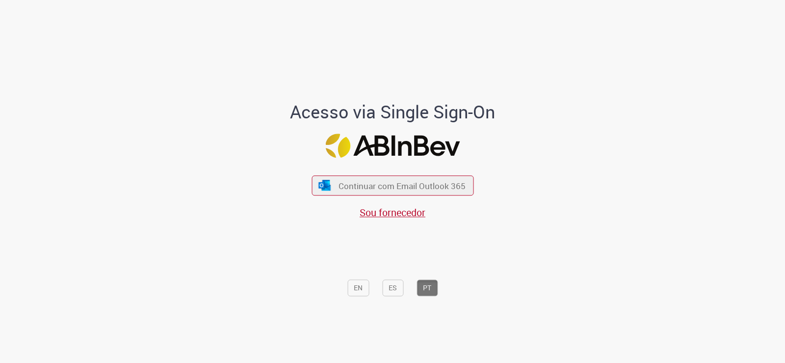 The image size is (785, 363). I want to click on img: Logo ABInBev, so click(393, 145).